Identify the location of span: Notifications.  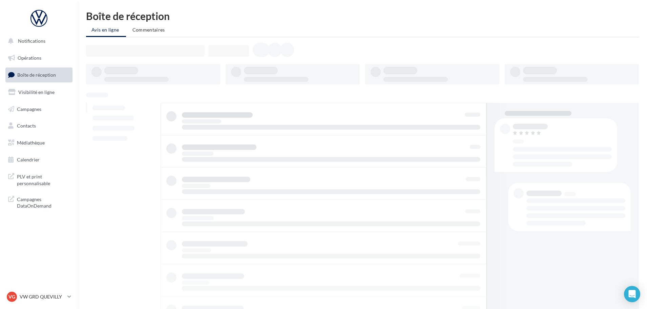
(32, 41).